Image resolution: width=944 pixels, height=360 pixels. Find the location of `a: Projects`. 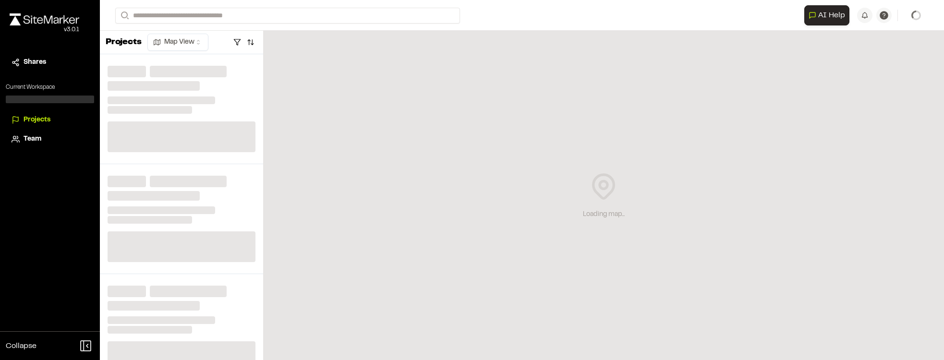

a: Projects is located at coordinates (50, 120).